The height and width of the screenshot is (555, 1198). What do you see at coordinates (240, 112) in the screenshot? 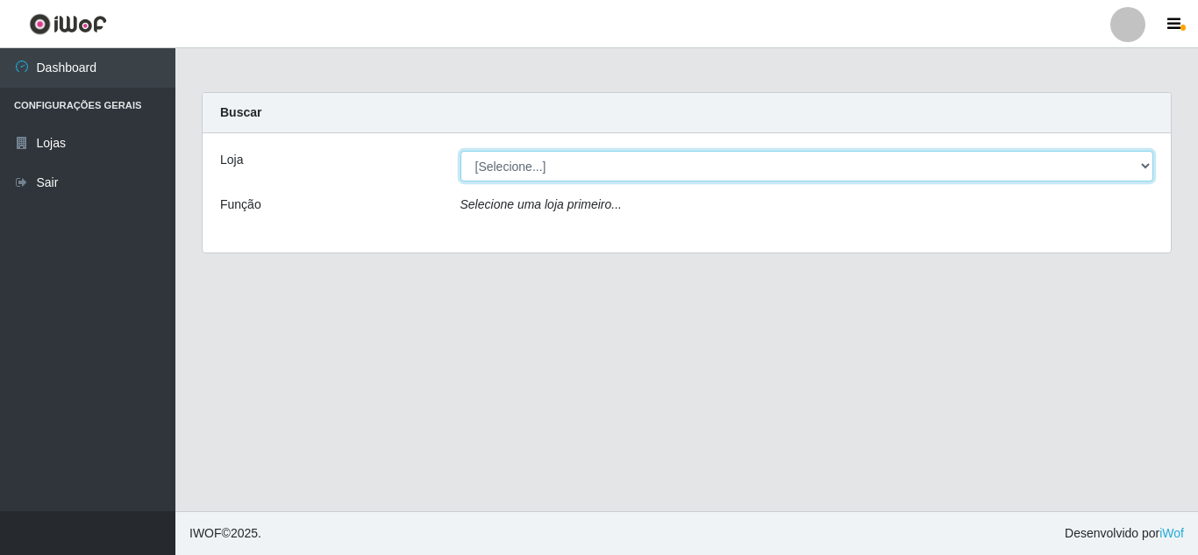
I see `strong: Buscar` at bounding box center [240, 112].